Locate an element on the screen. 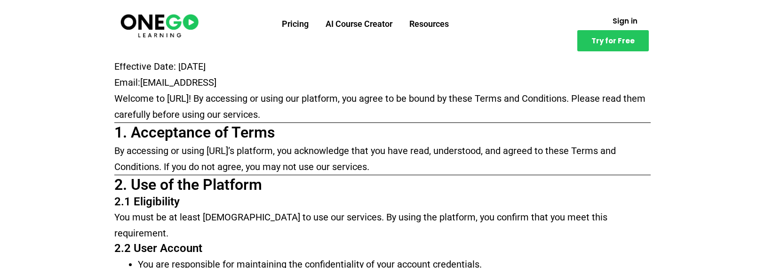  strong: 2.2 User Account is located at coordinates (158, 248).